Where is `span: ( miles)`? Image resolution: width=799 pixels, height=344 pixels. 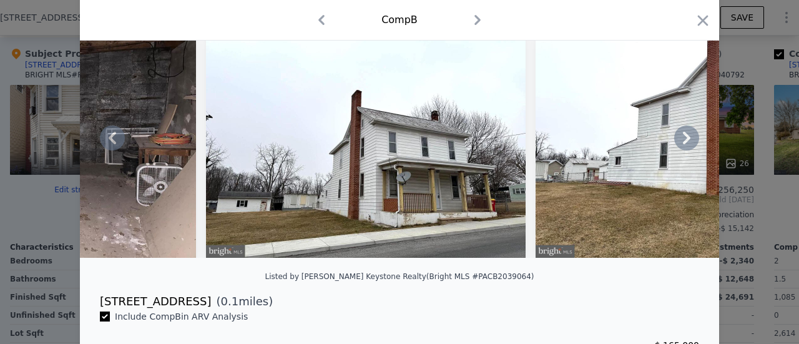 span: ( miles) is located at coordinates (241, 301).